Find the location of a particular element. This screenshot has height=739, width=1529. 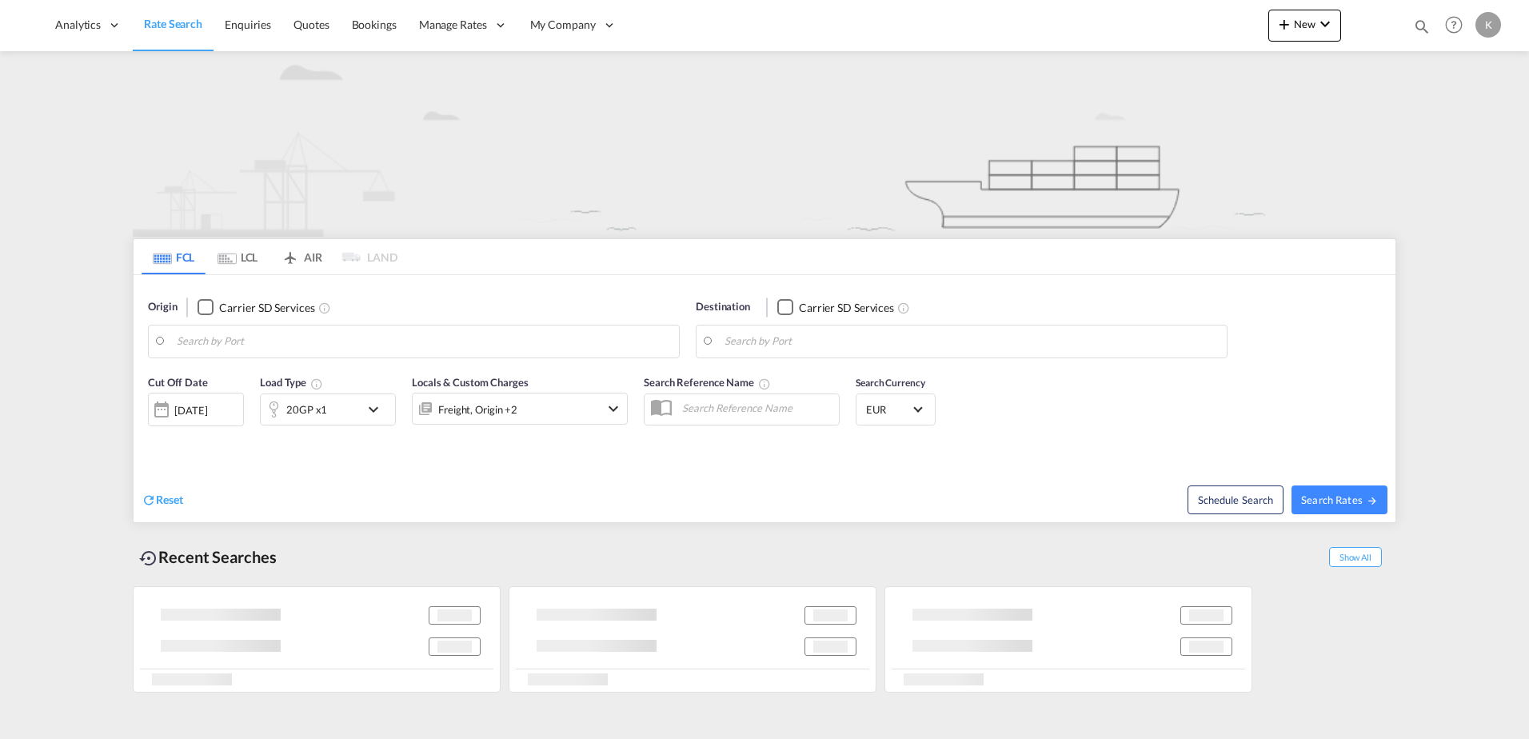

div: Origin Checkbox No InkUnchecked: Search for CY (Container Yard) services for all selected carrier... is located at coordinates (765, 398).